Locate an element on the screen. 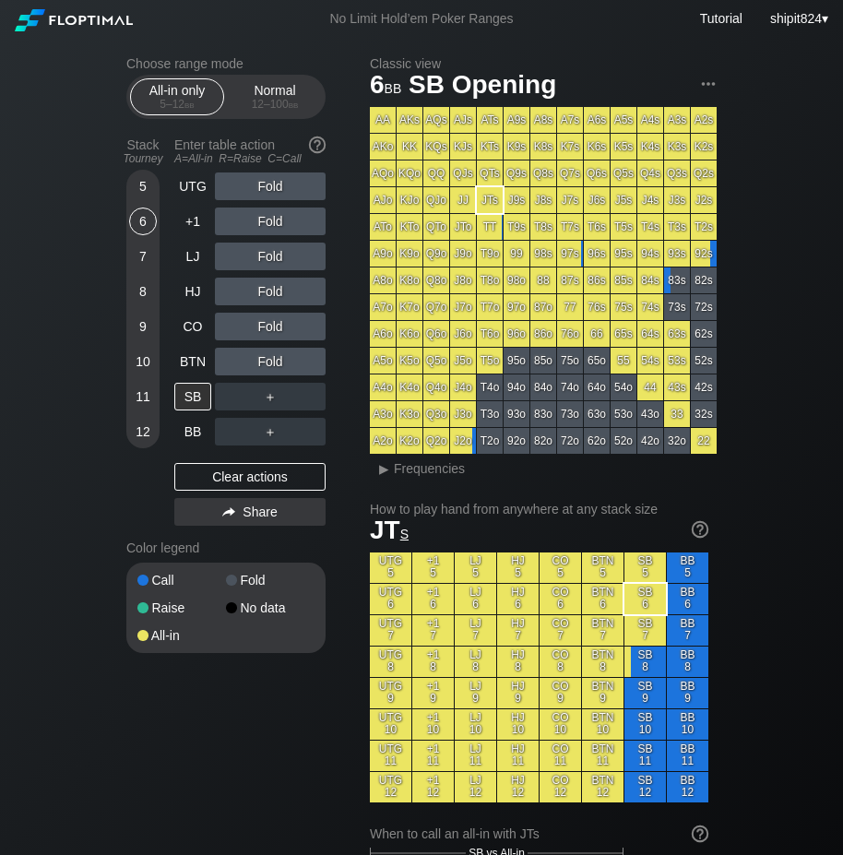 Image resolution: width=843 pixels, height=855 pixels. div: T3s is located at coordinates (677, 227).